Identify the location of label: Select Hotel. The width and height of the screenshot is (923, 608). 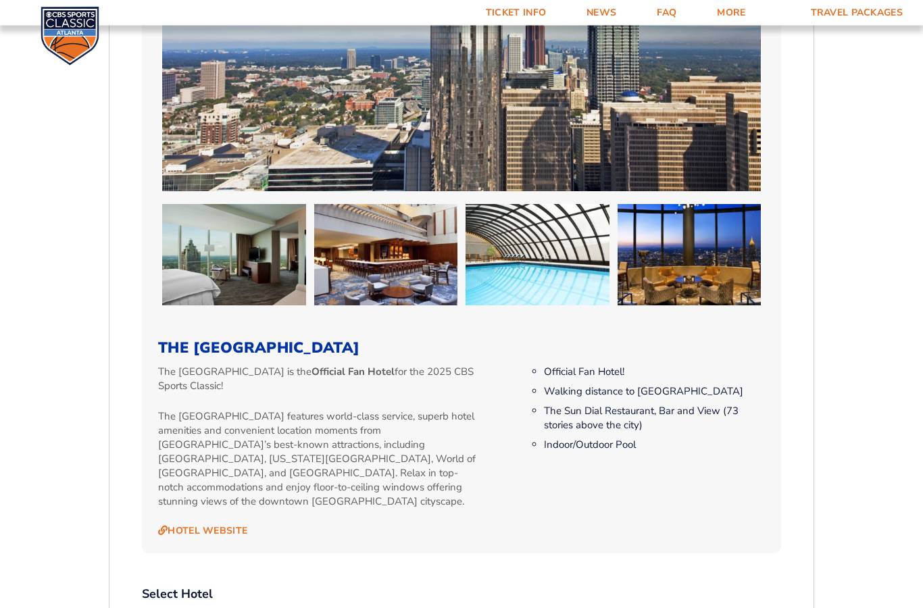
(461, 594).